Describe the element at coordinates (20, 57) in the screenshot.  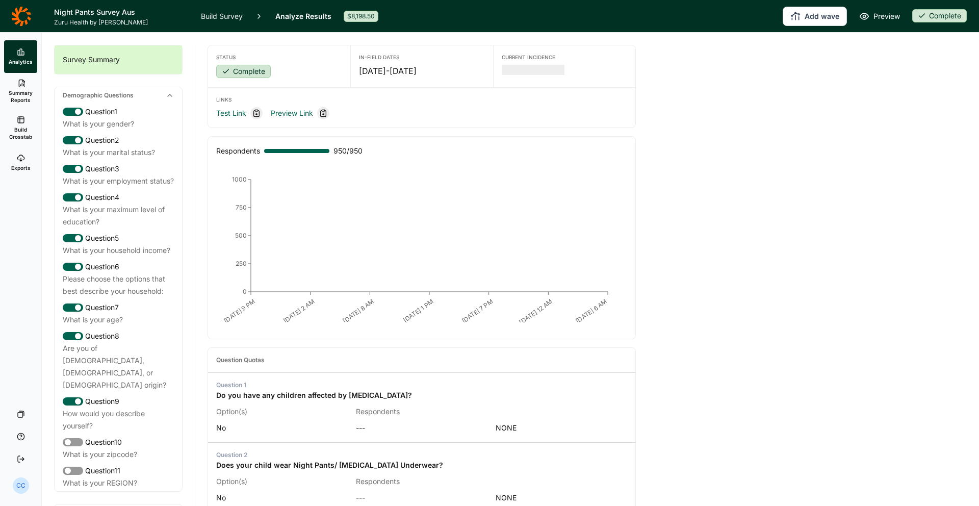
I see `a: Analytics` at that location.